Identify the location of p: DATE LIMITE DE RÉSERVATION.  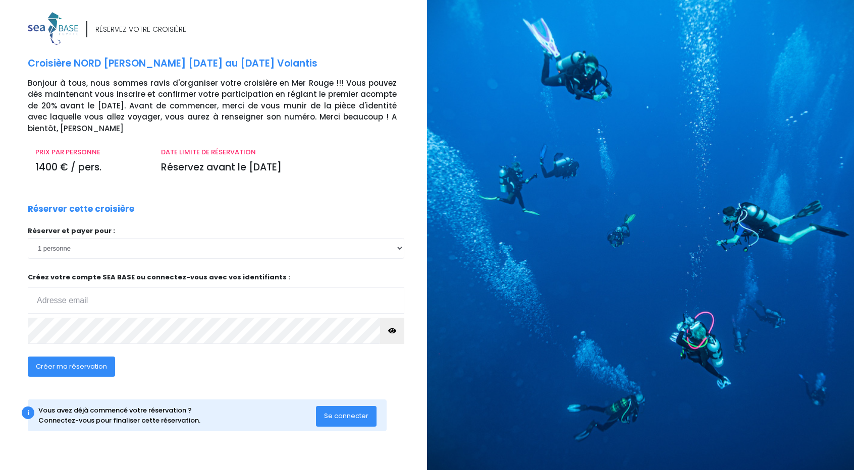
(279, 152).